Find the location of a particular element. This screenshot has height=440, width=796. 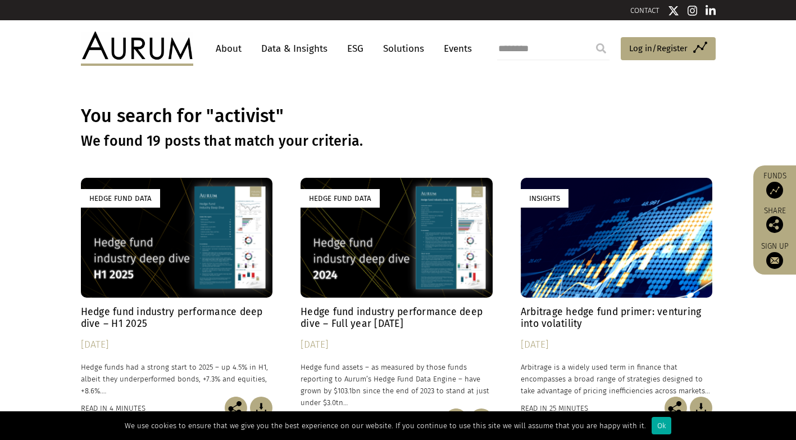

a: Sign up is located at coordinates (775, 255).